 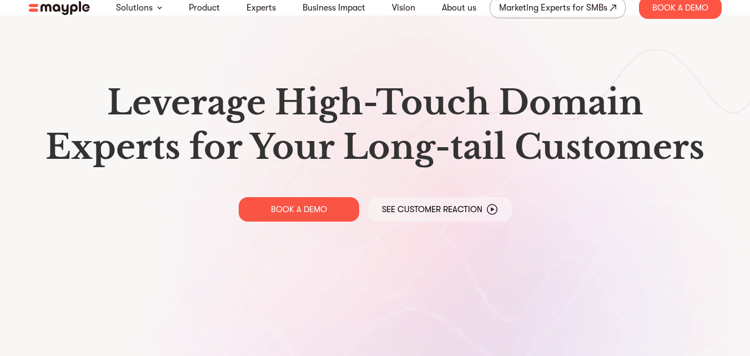 I want to click on p: BOOK A DEMO, so click(x=299, y=209).